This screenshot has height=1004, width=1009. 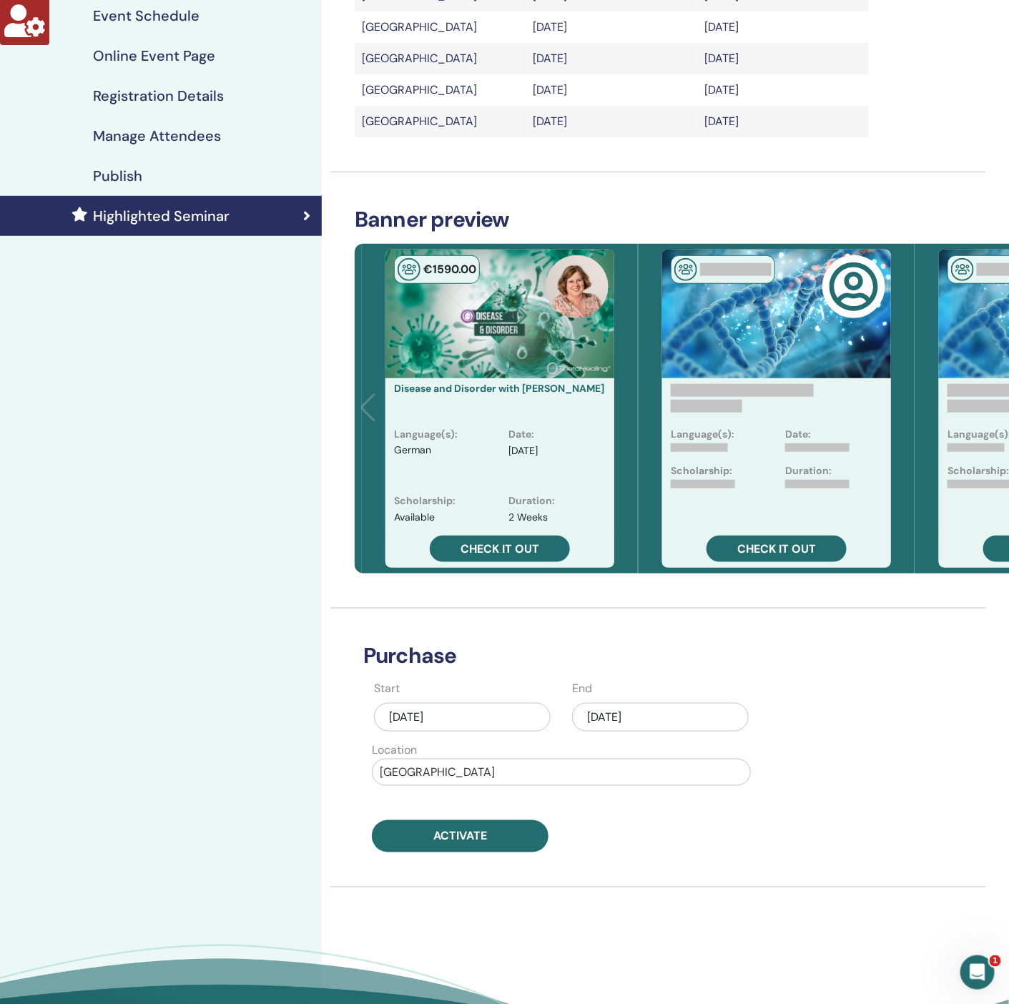 What do you see at coordinates (532, 501) in the screenshot?
I see `p: Duration :` at bounding box center [532, 501].